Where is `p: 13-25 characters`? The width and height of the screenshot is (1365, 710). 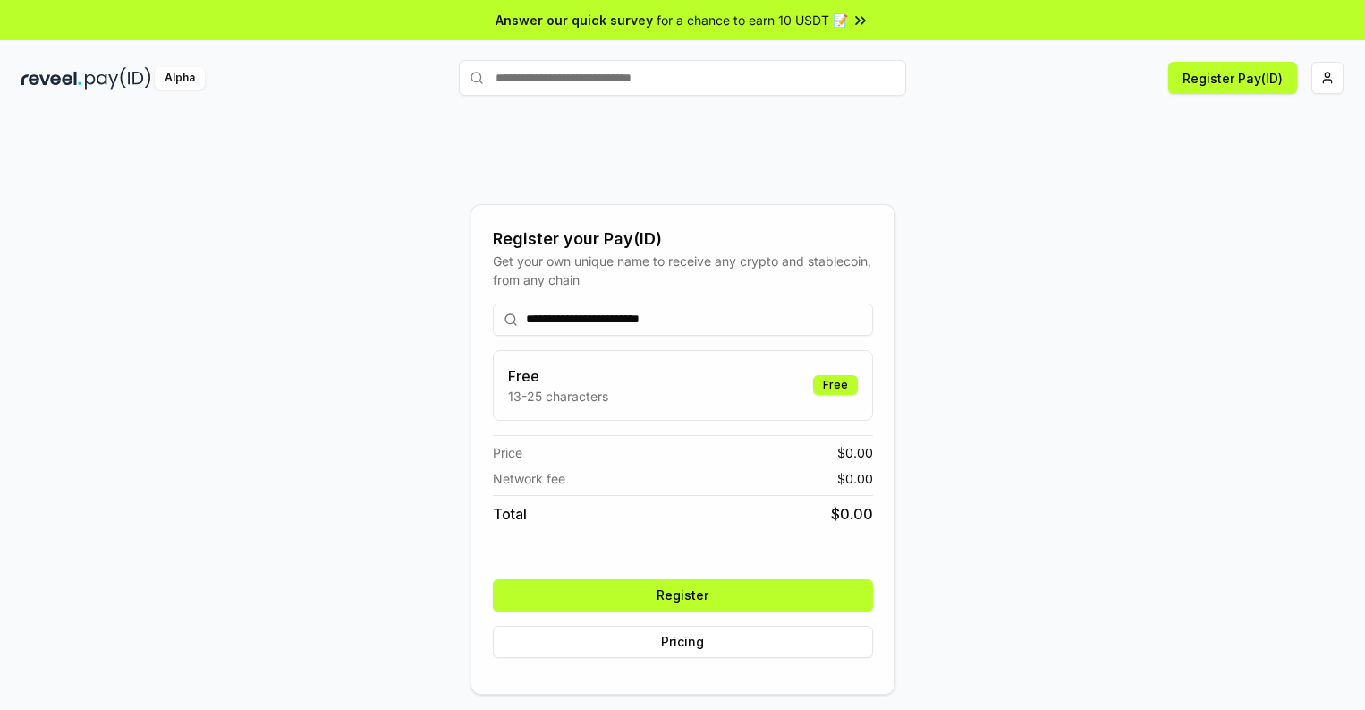
p: 13-25 characters is located at coordinates (558, 395).